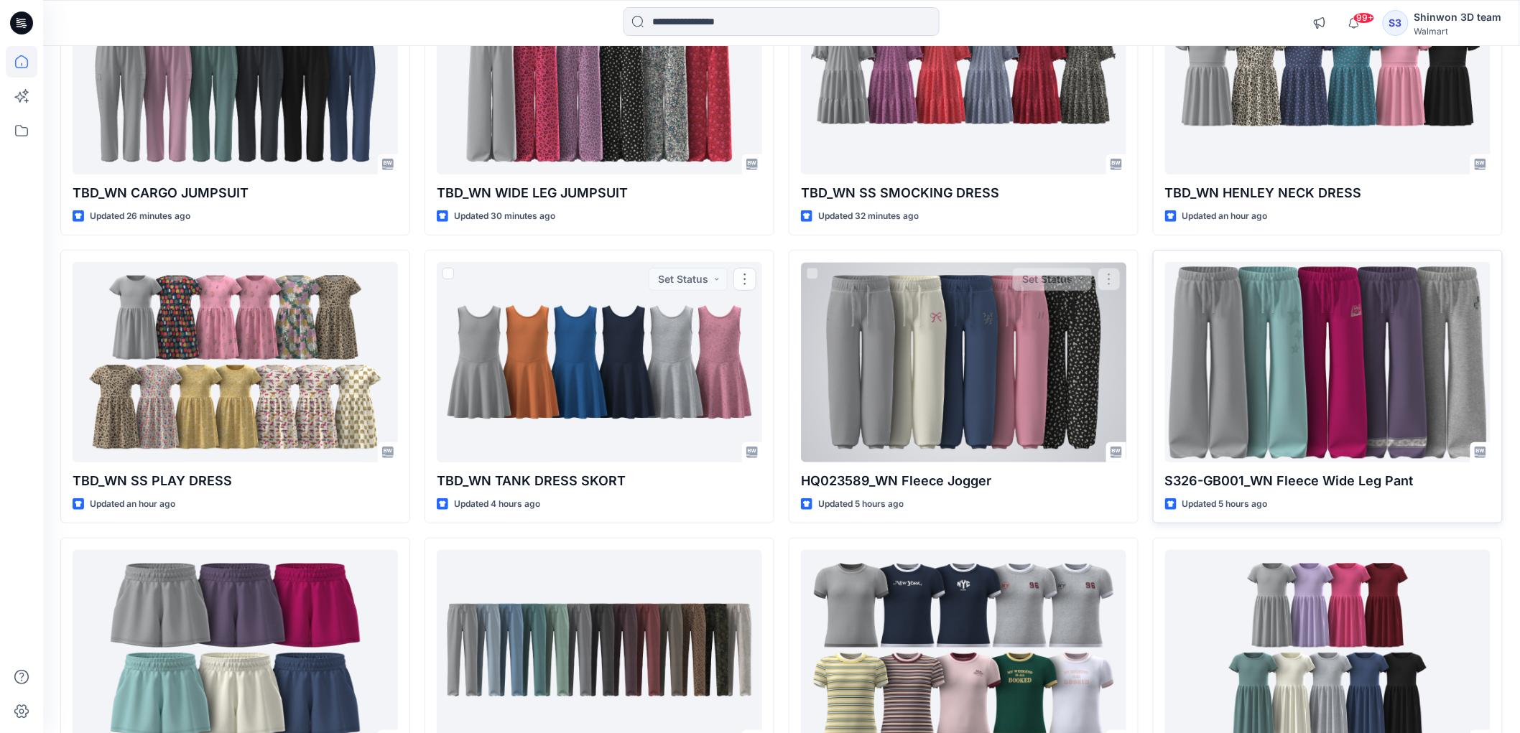  What do you see at coordinates (235, 362) in the screenshot?
I see `a: TBD_WN SS PLAY DRESS` at bounding box center [235, 362].